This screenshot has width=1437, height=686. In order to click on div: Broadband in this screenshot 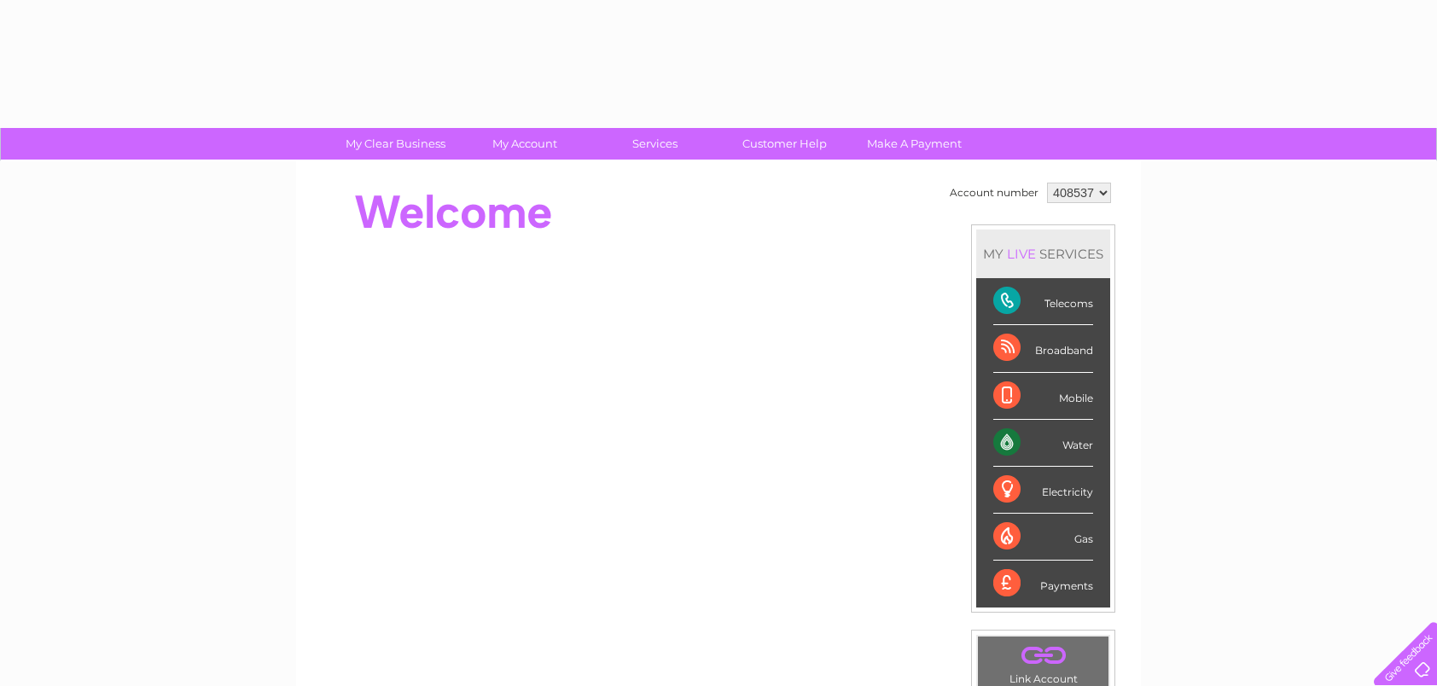, I will do `click(1043, 348)`.